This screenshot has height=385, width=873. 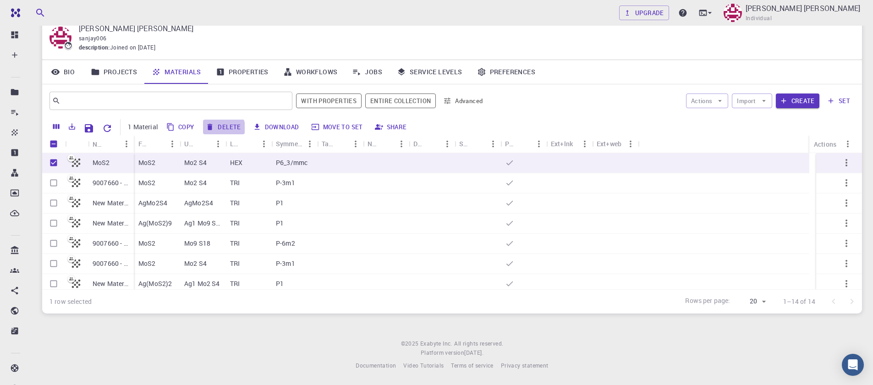 What do you see at coordinates (328, 101) in the screenshot?
I see `button: With properties` at bounding box center [328, 101].